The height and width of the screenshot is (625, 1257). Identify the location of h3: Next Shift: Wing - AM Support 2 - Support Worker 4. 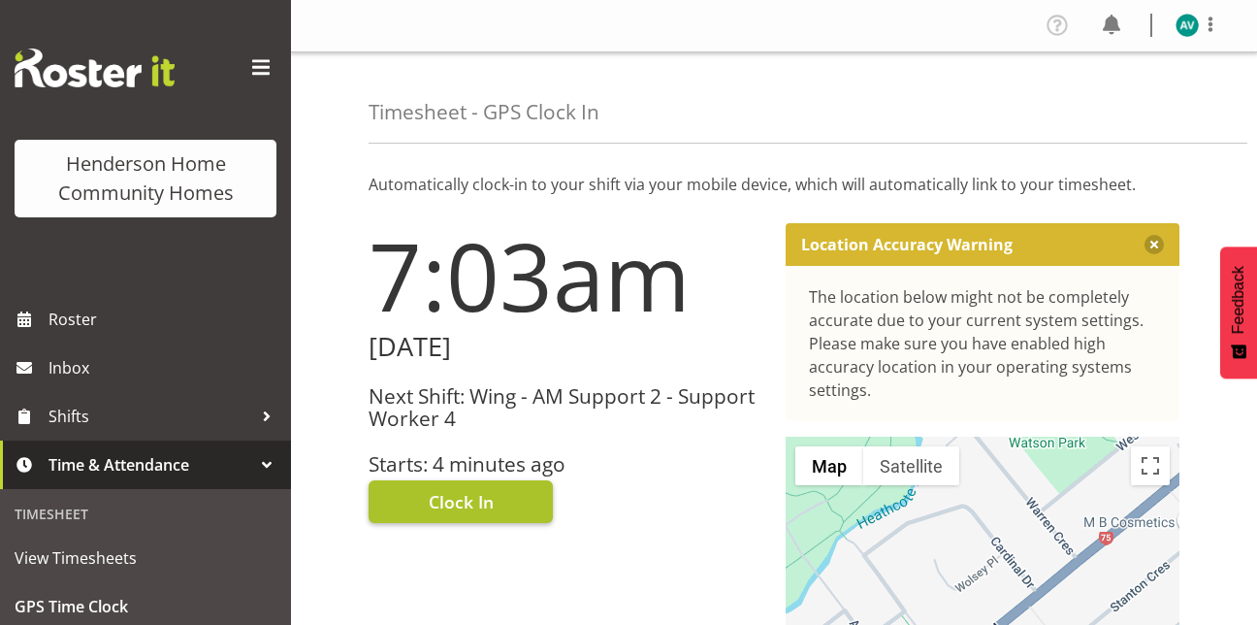
(565, 407).